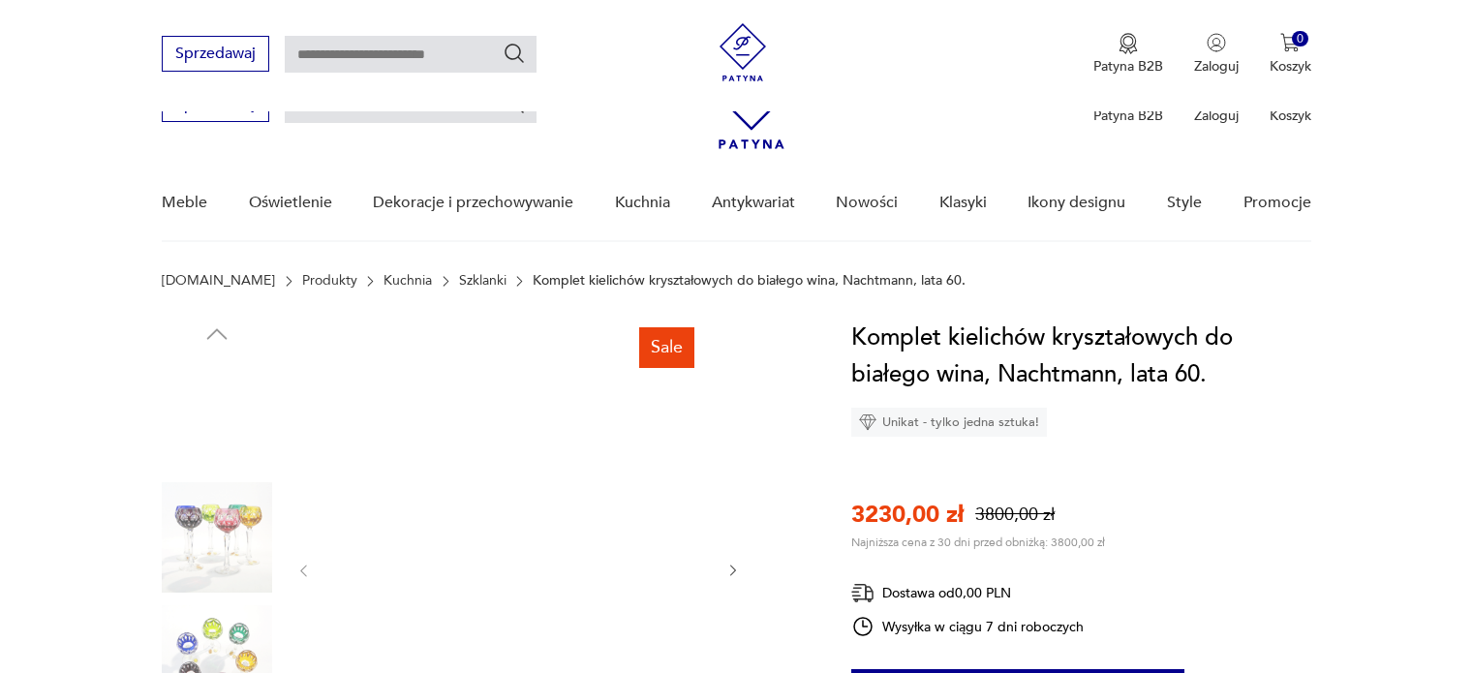 The width and height of the screenshot is (1473, 673). Describe the element at coordinates (1217, 43) in the screenshot. I see `img: Ikonka użytkownika` at that location.